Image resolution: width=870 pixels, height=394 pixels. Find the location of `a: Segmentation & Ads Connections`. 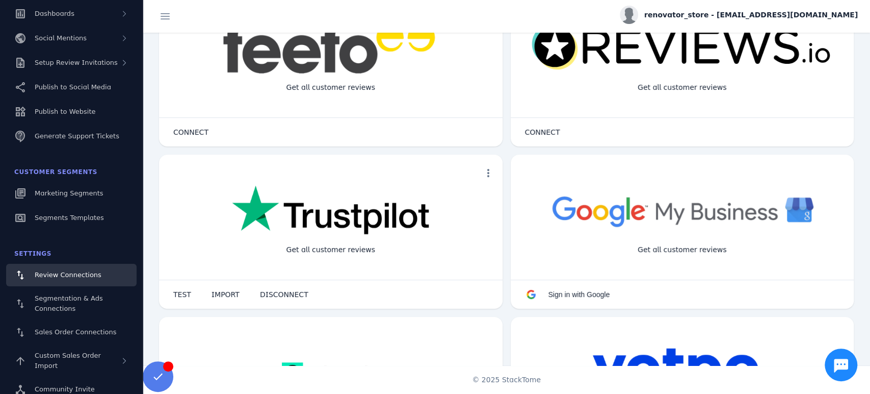

a: Segmentation & Ads Connections is located at coordinates (71, 303).